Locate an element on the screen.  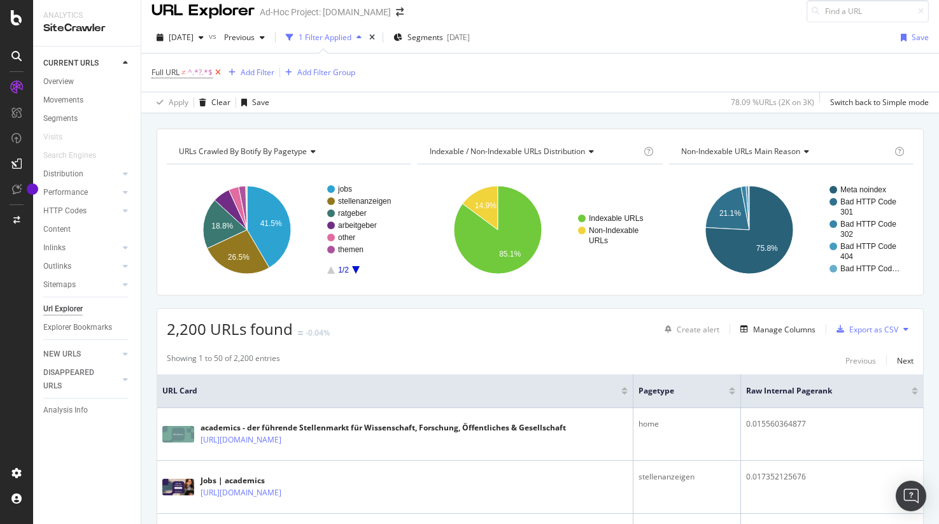
div: Next is located at coordinates (905, 360).